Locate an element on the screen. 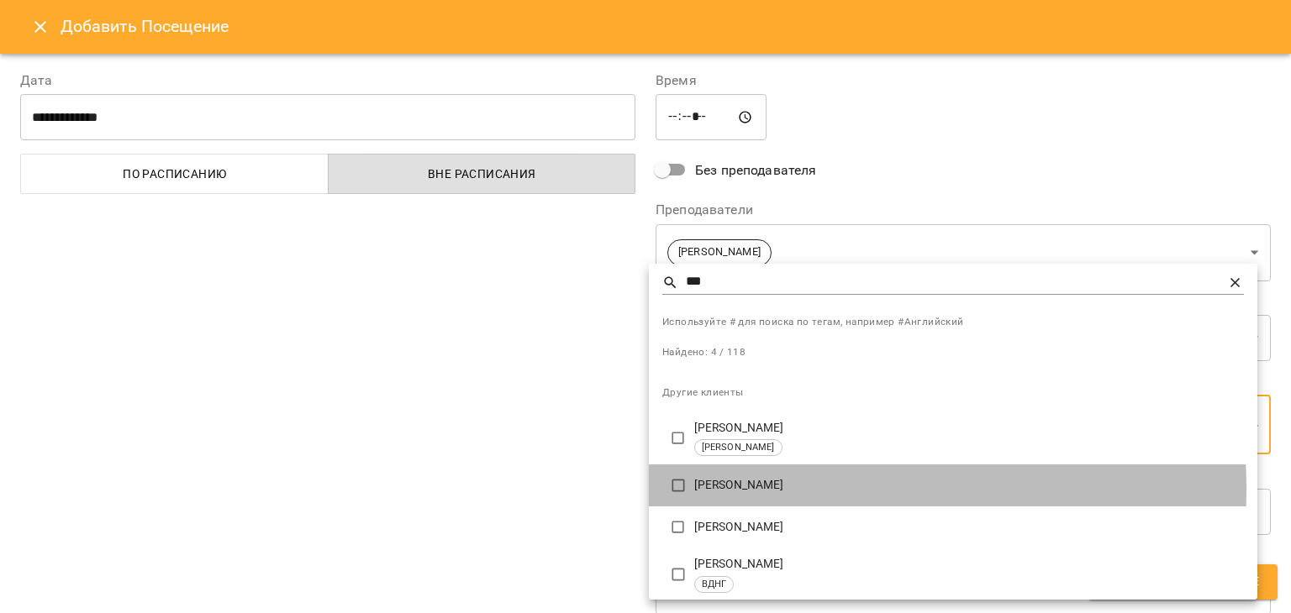  span: ВДНГ is located at coordinates (714, 585).